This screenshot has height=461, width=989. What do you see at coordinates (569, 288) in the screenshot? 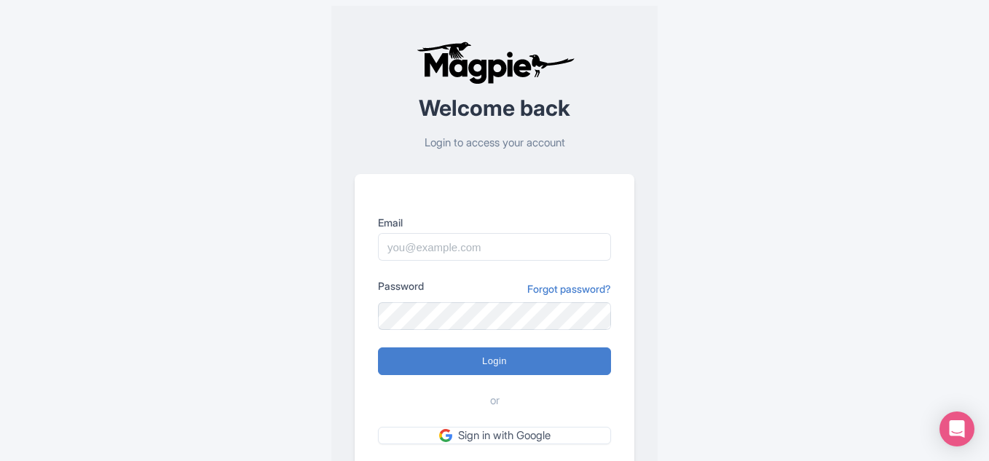
I see `a: Forgot password?` at bounding box center [569, 288].